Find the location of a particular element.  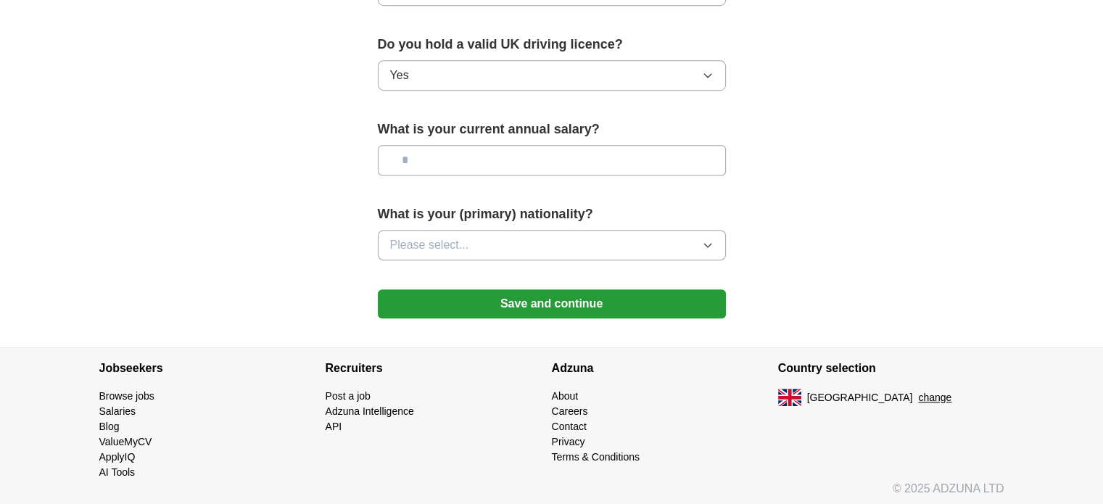

button: Save and continue is located at coordinates (552, 304).